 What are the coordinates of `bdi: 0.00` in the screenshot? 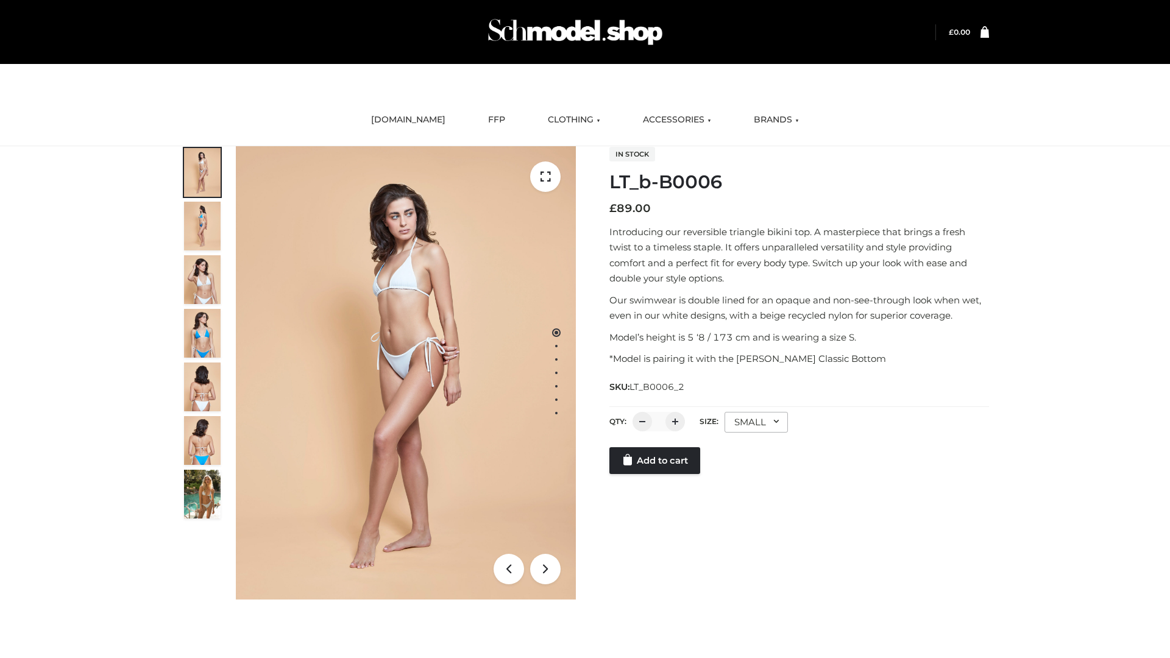 It's located at (959, 32).